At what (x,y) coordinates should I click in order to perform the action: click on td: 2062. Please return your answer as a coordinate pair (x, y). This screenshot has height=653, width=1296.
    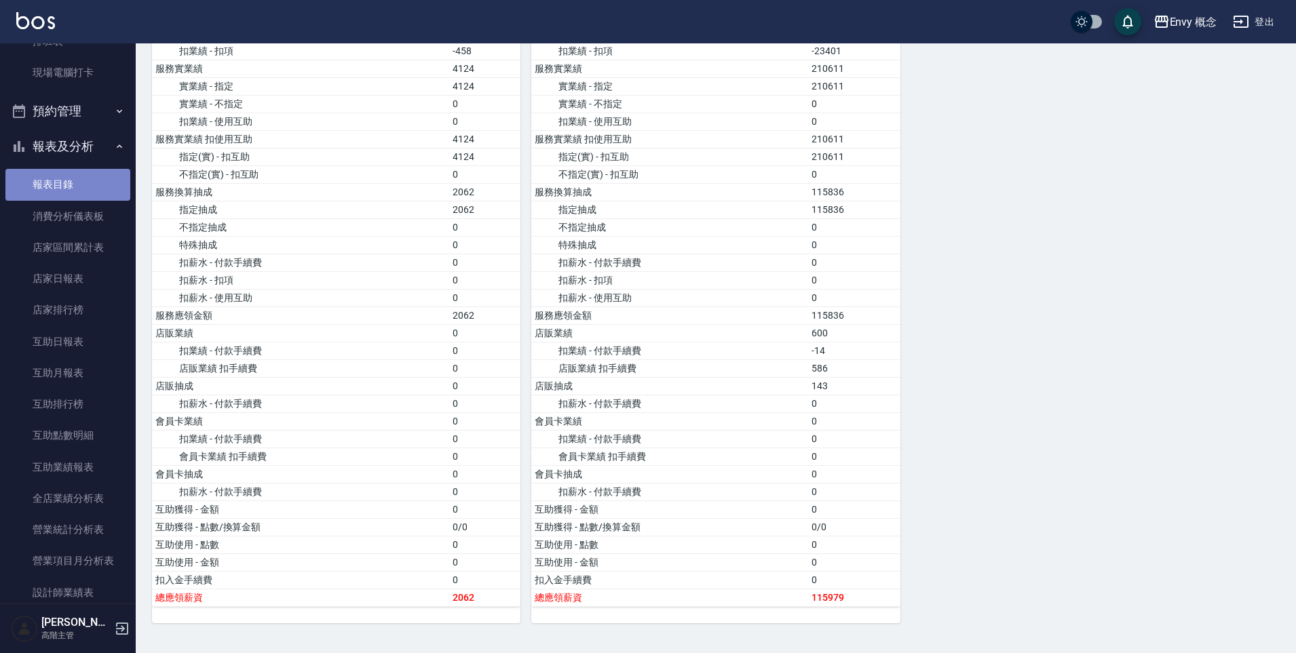
    Looking at the image, I should click on (485, 192).